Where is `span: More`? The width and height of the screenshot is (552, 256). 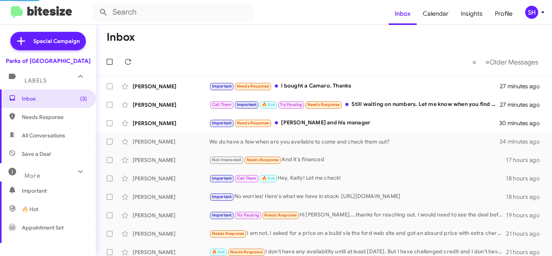 span: More is located at coordinates (32, 176).